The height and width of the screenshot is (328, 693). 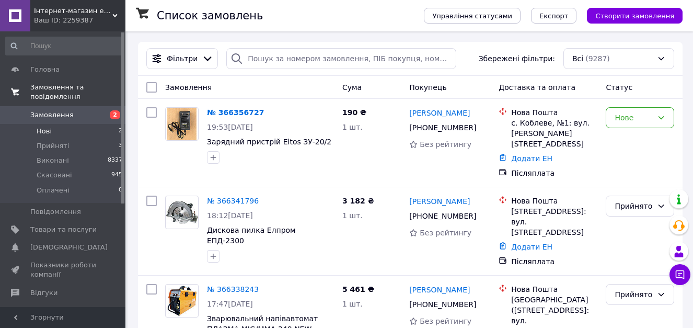 I want to click on a: Зарядний пристрій Eltos ЗУ-20/2, so click(x=269, y=142).